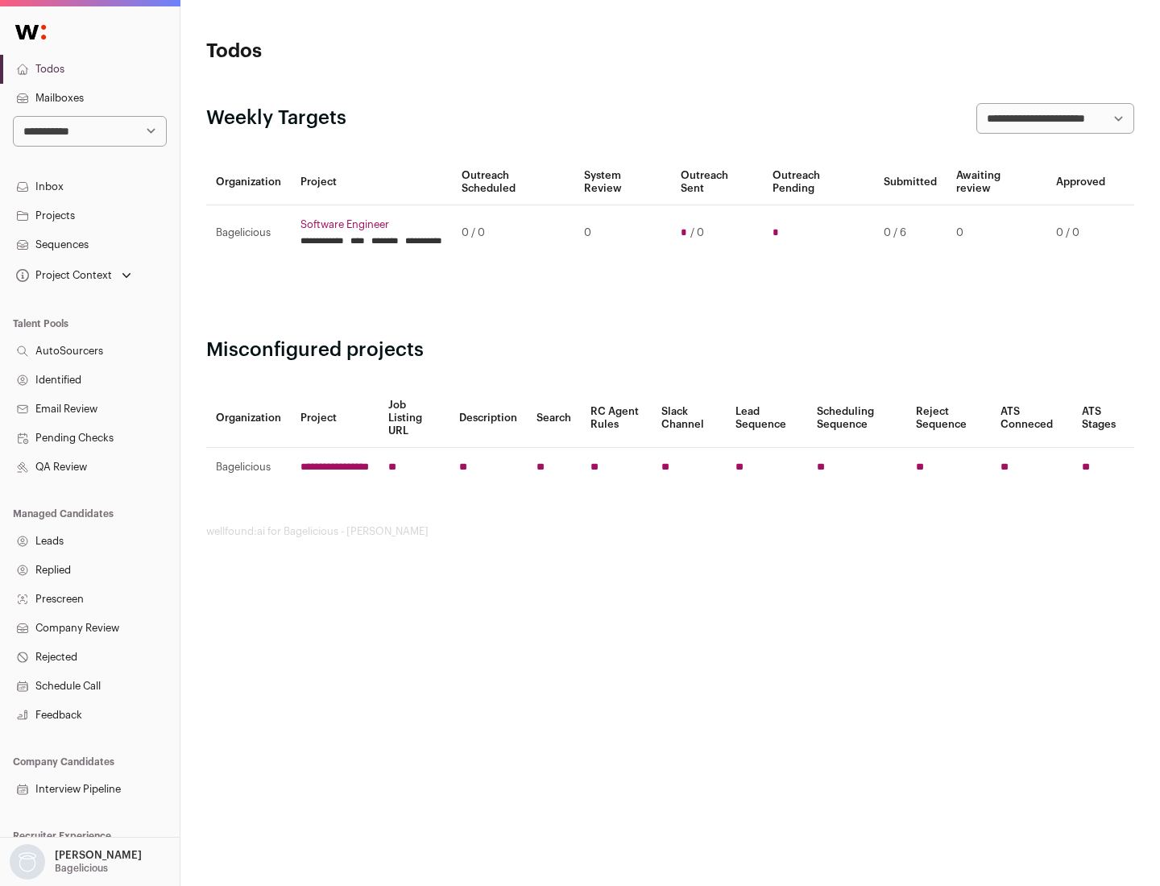 The image size is (1160, 886). I want to click on th: Outreach Pending, so click(818, 182).